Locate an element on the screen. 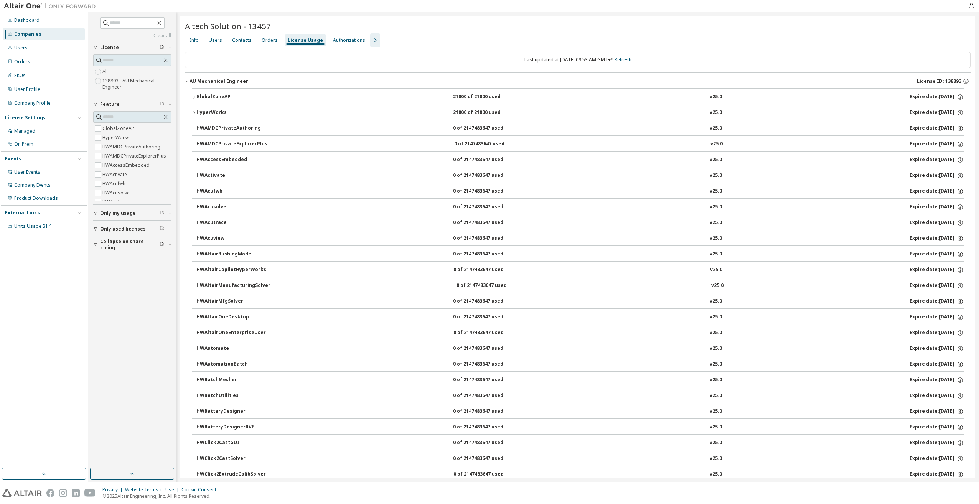  button: Only used licenses is located at coordinates (132, 229).